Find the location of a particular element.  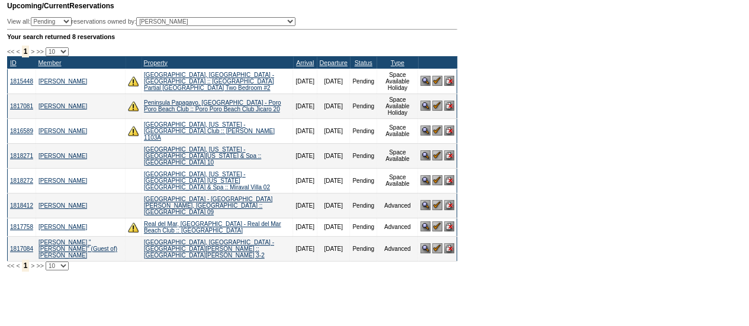

div: Your search returned 8 reservations is located at coordinates (232, 37).